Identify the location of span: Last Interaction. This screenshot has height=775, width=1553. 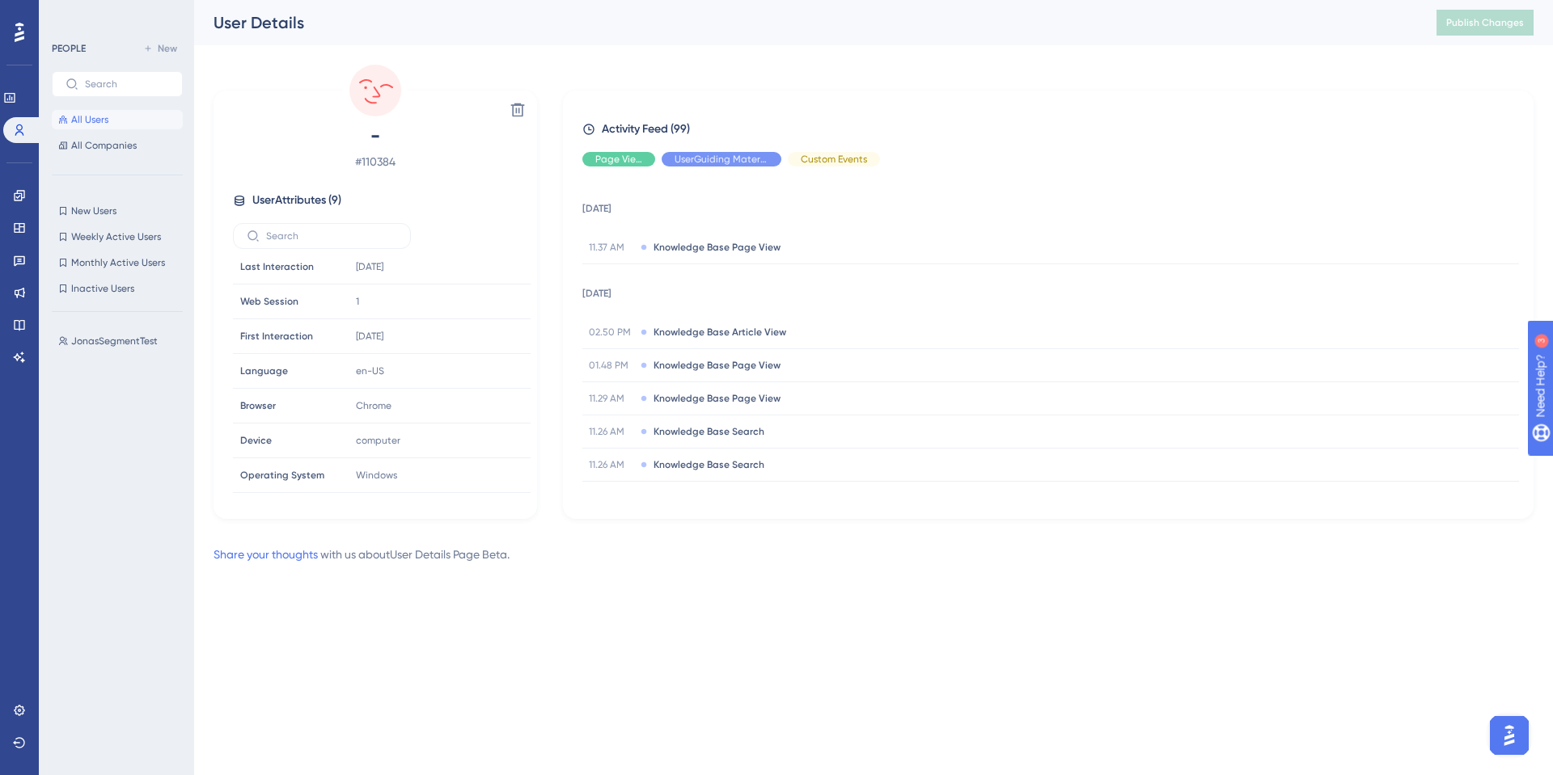
(277, 267).